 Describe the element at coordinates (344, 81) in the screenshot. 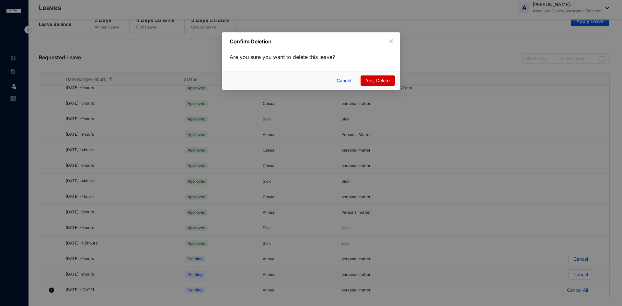

I see `button: Cancel` at that location.